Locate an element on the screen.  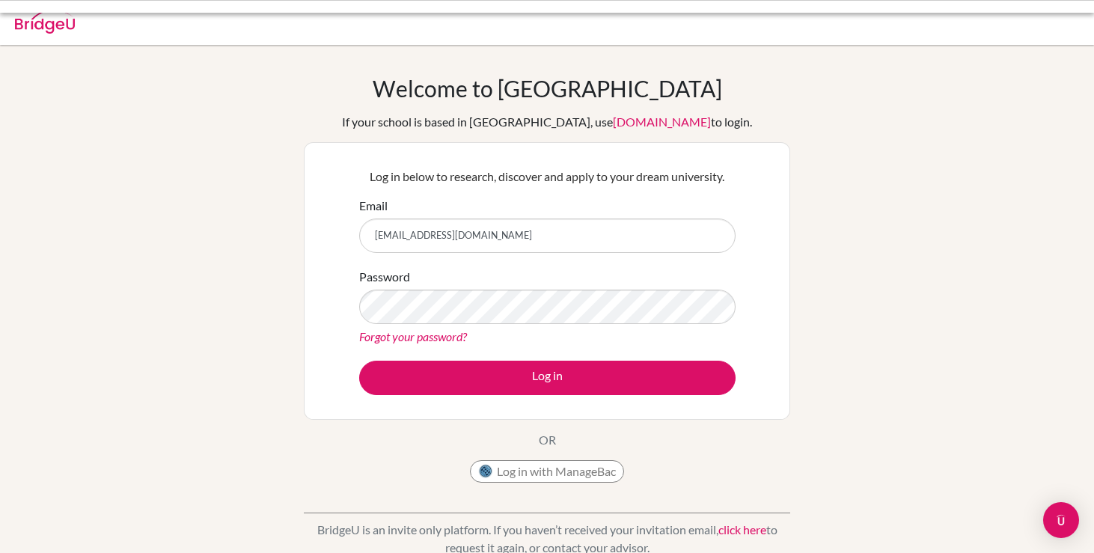
button: Log in is located at coordinates (547, 378).